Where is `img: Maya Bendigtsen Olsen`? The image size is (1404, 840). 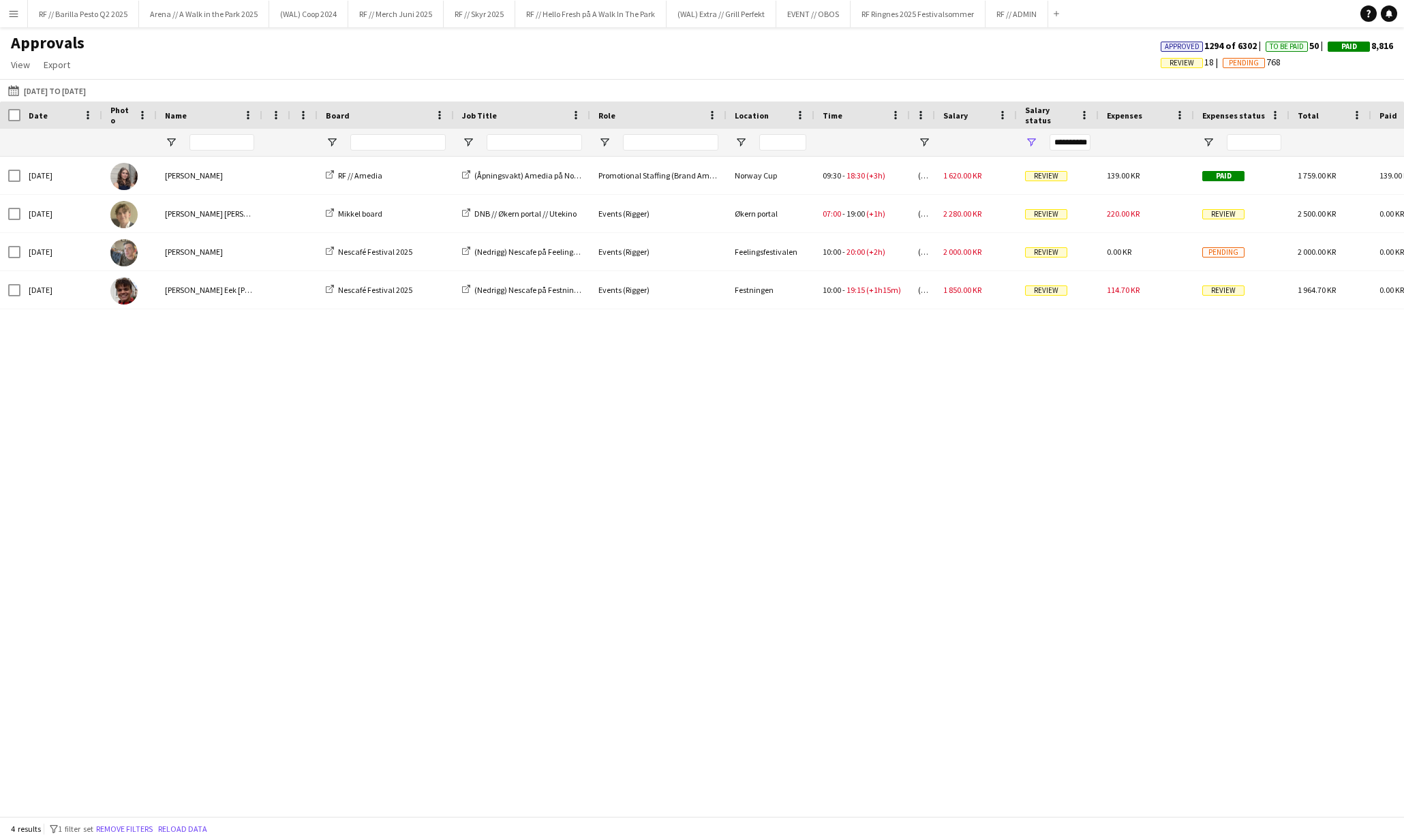 img: Maya Bendigtsen Olsen is located at coordinates (124, 176).